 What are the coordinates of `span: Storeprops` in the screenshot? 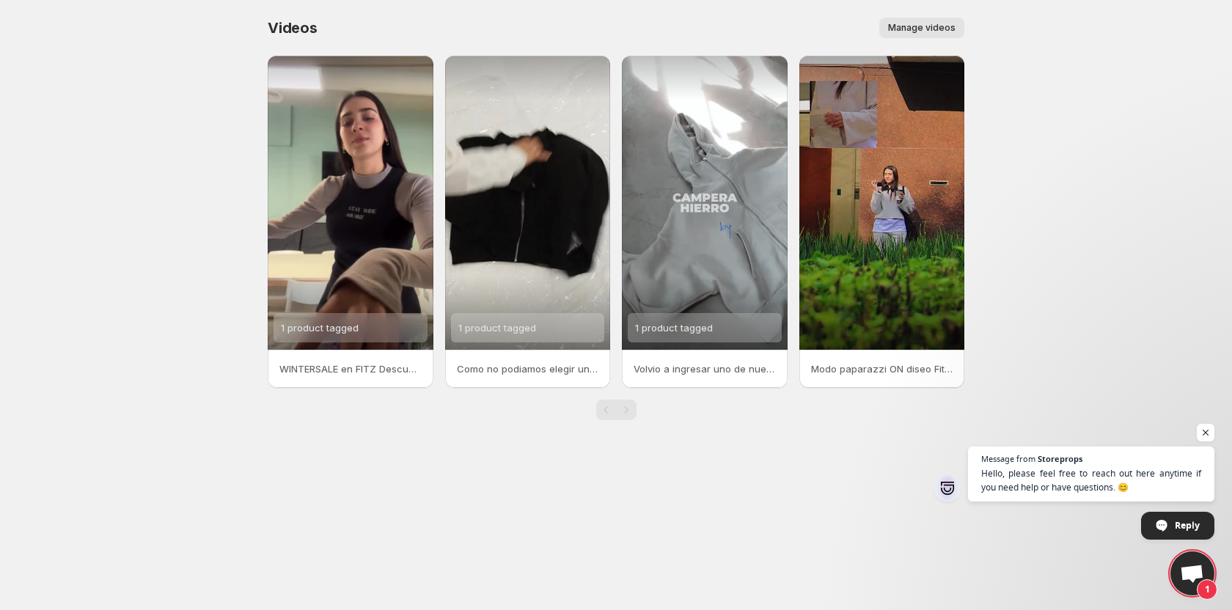 It's located at (1059, 458).